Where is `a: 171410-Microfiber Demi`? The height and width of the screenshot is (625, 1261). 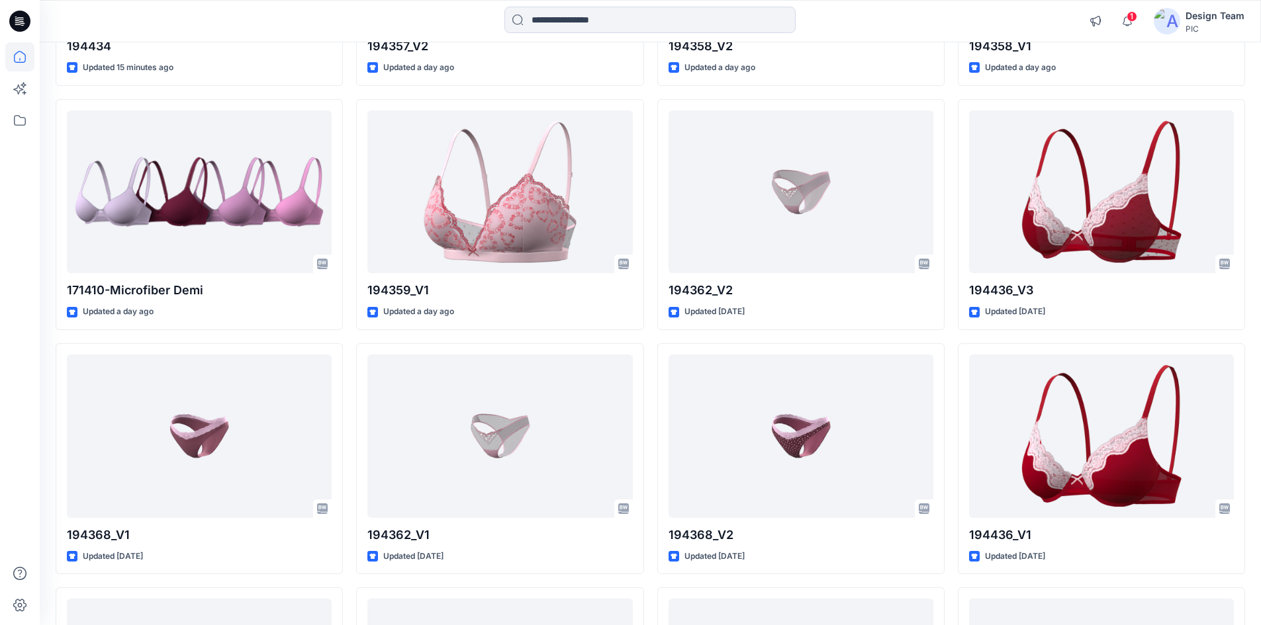 a: 171410-Microfiber Demi is located at coordinates (199, 192).